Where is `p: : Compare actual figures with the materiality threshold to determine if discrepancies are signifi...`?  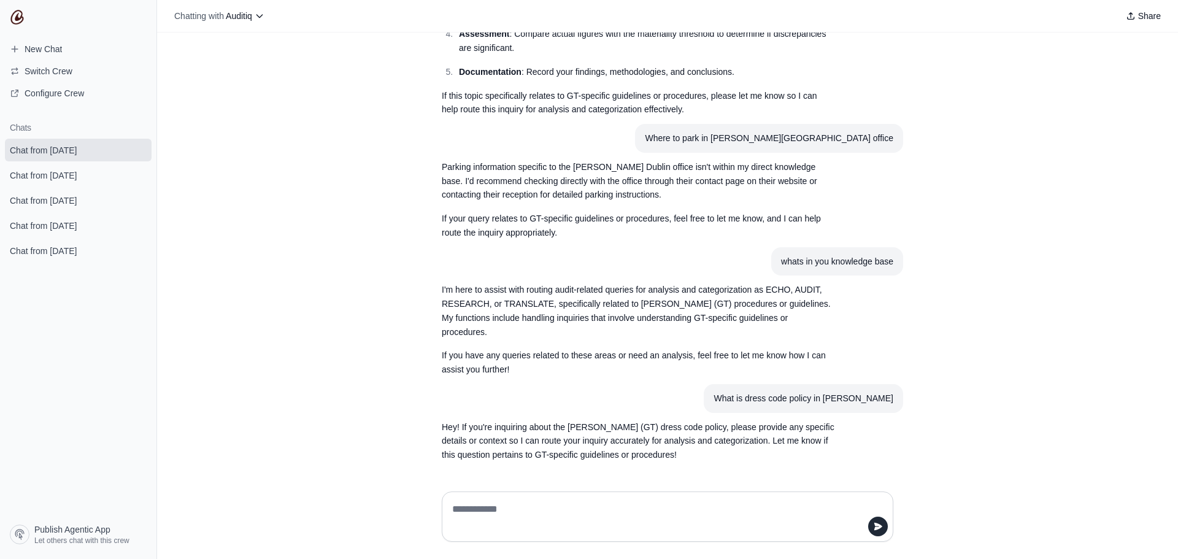
p: : Compare actual figures with the materiality threshold to determine if discrepancies are signifi... is located at coordinates (647, 41).